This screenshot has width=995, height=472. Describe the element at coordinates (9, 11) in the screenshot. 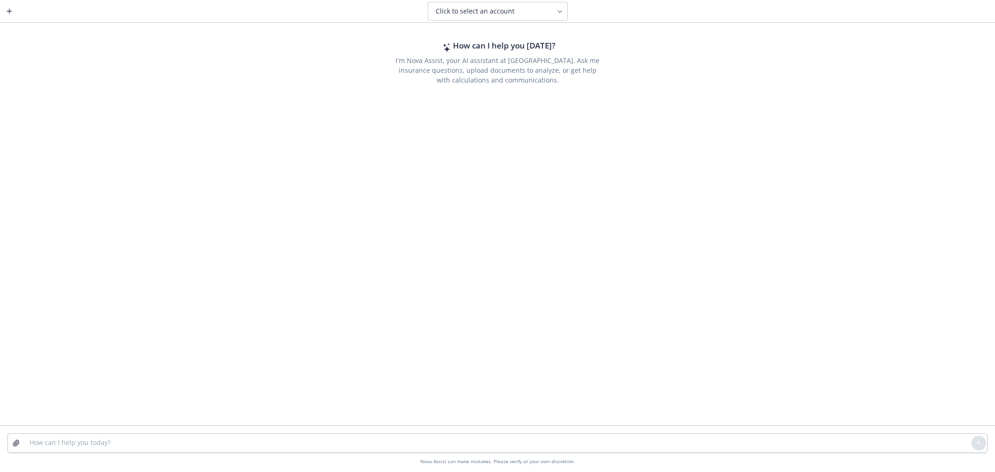

I see `button: Create a new chat` at that location.